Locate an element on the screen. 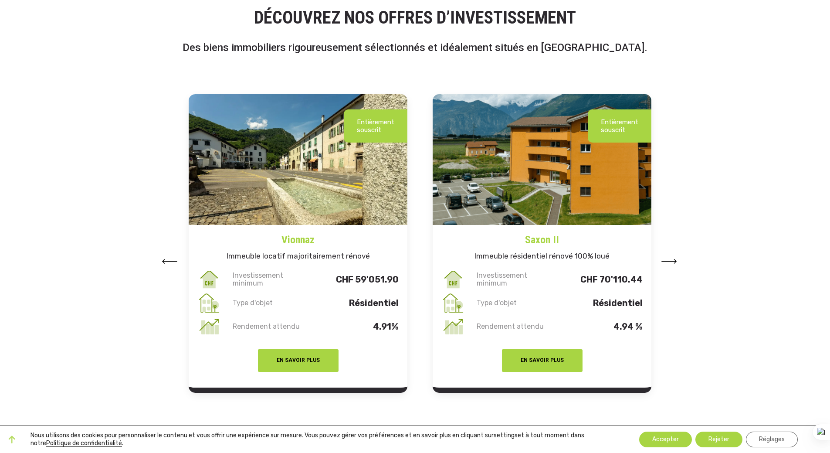  h5: Immeuble locatif majoritairement rénové is located at coordinates (298, 257).